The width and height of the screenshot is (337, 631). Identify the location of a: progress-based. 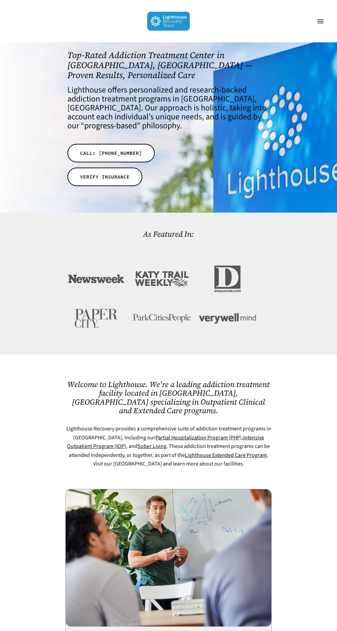
(110, 126).